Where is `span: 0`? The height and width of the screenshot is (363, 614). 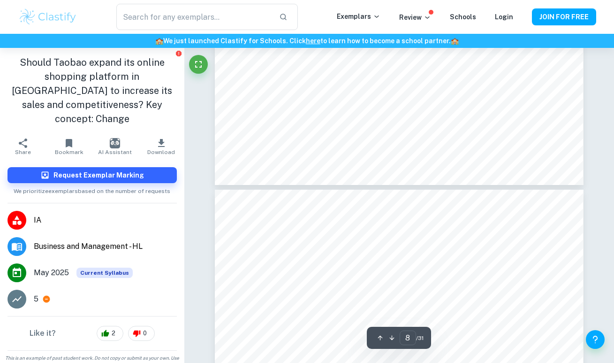
span: 0 is located at coordinates (145, 333).